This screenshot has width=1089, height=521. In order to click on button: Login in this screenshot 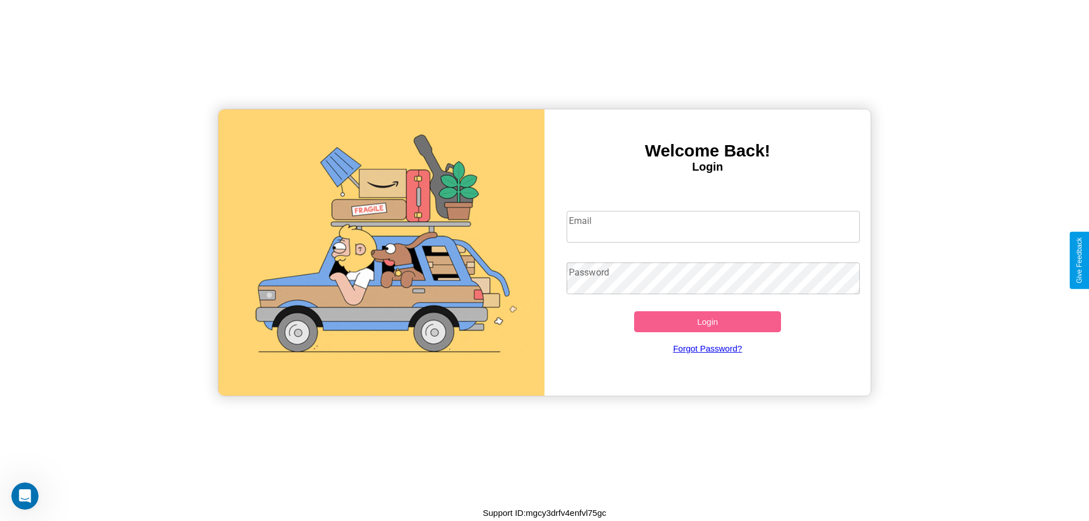, I will do `click(707, 322)`.